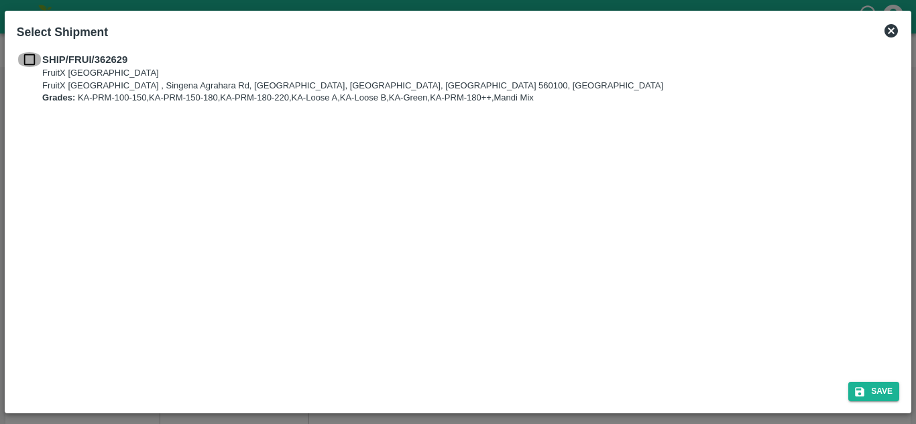  I want to click on b: Select Shipment, so click(62, 32).